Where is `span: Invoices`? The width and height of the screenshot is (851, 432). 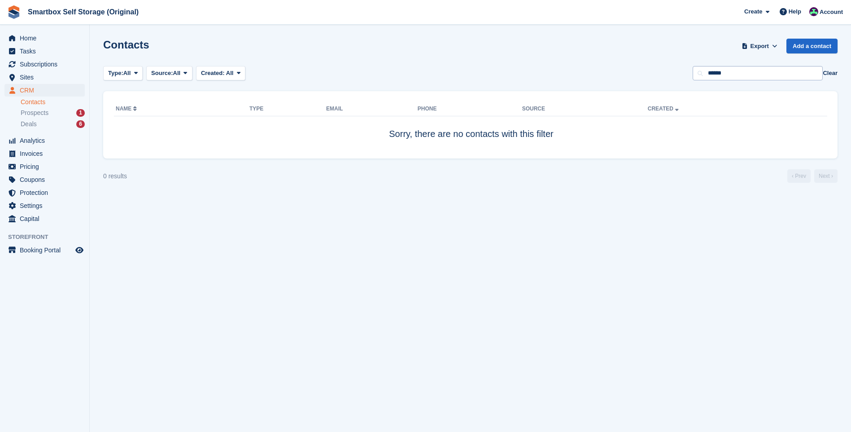 span: Invoices is located at coordinates (47, 153).